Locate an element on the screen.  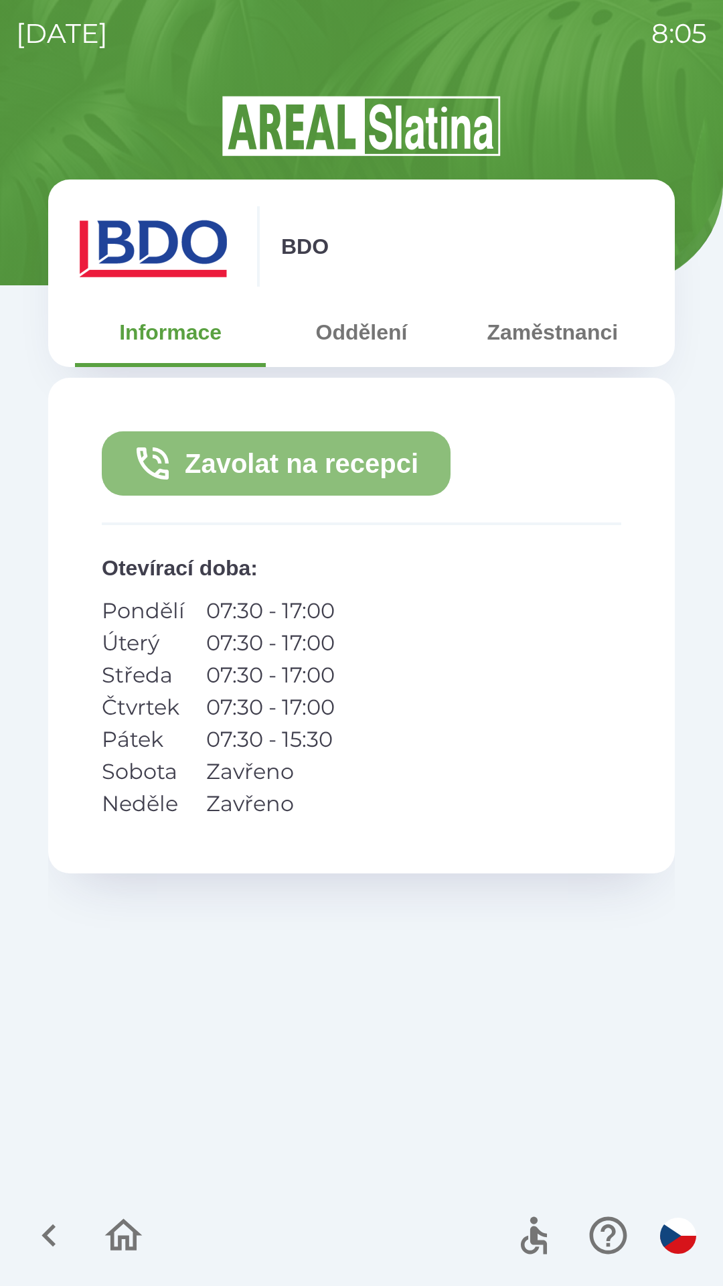
p: Čtvrtek is located at coordinates (143, 707).